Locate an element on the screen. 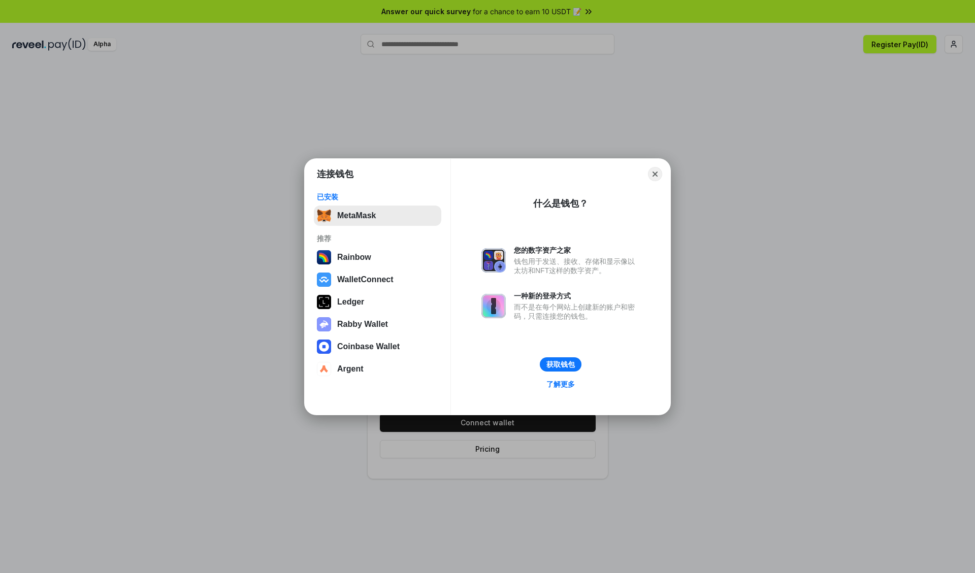 The width and height of the screenshot is (975, 573). button: Rabby Wallet is located at coordinates (377, 325).